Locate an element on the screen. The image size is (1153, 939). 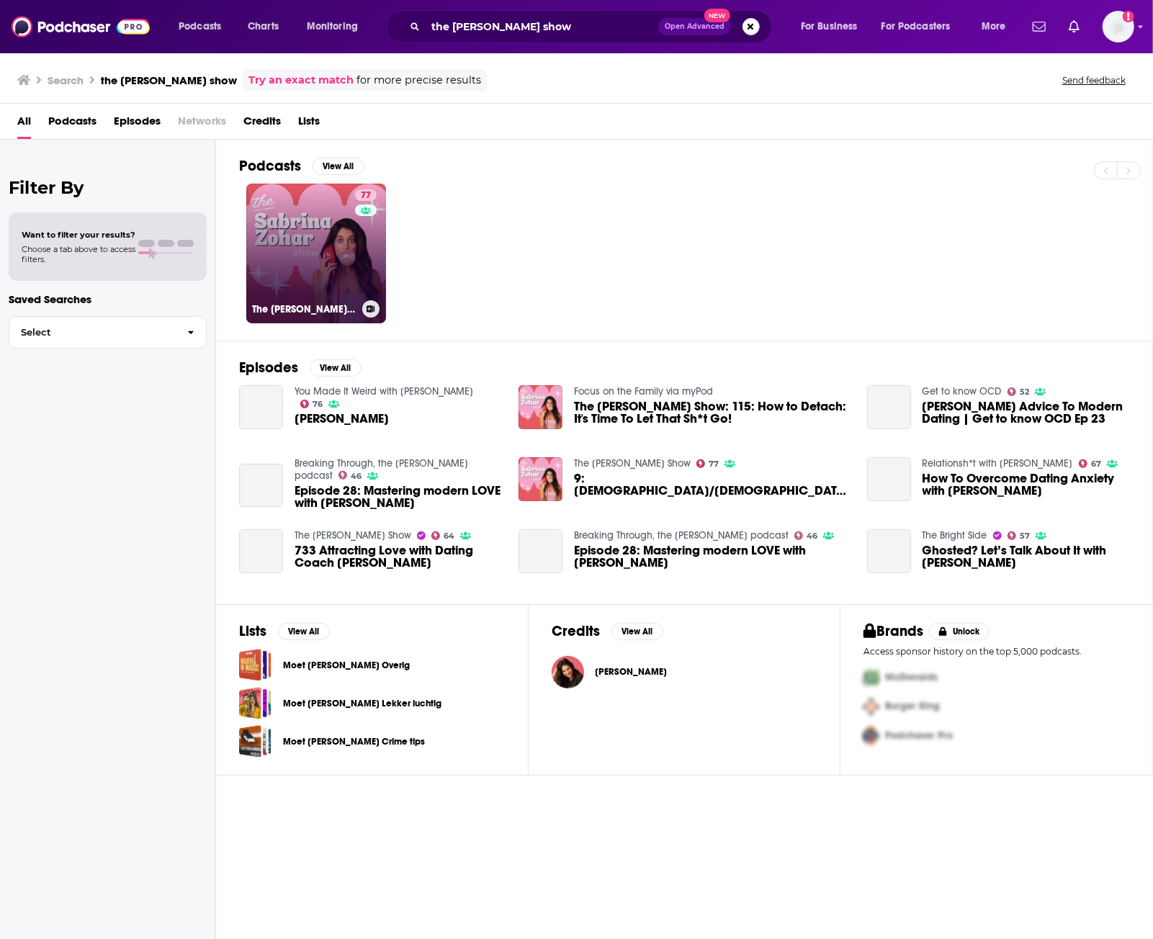
a: 52 is located at coordinates (1018, 392).